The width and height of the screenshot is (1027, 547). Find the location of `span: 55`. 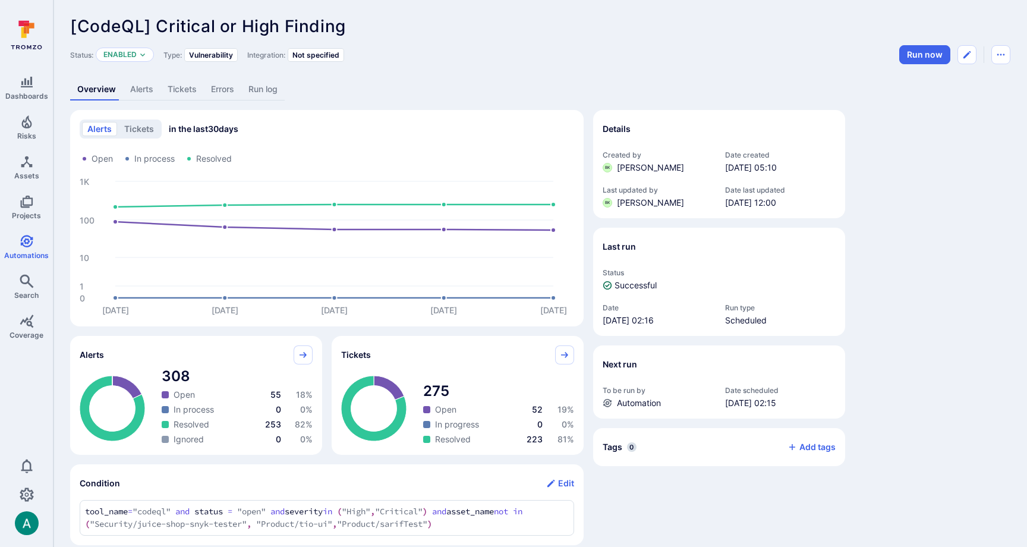

span: 55 is located at coordinates (276, 394).